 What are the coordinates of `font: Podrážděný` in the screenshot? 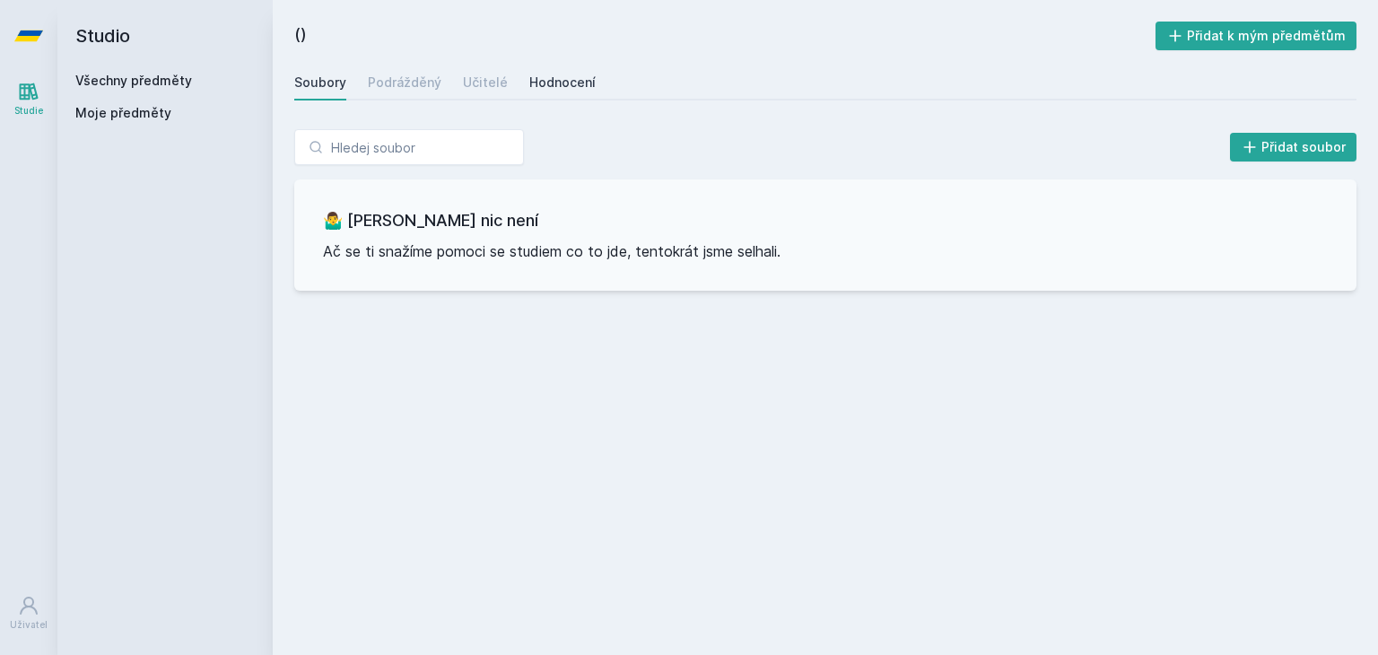 It's located at (405, 82).